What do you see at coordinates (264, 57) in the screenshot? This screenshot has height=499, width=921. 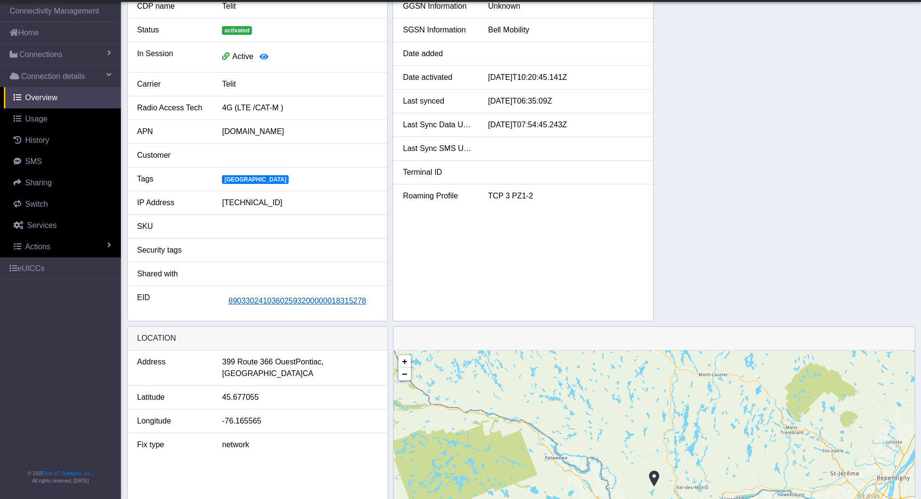 I see `button: View session details` at bounding box center [264, 57].